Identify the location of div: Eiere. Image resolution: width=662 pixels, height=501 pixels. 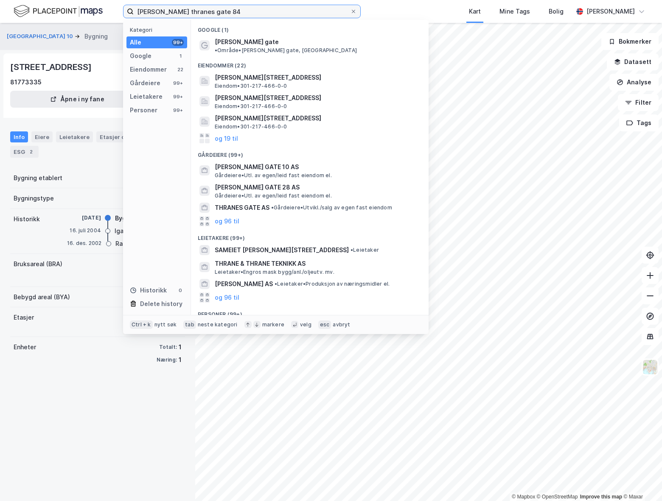
(42, 137).